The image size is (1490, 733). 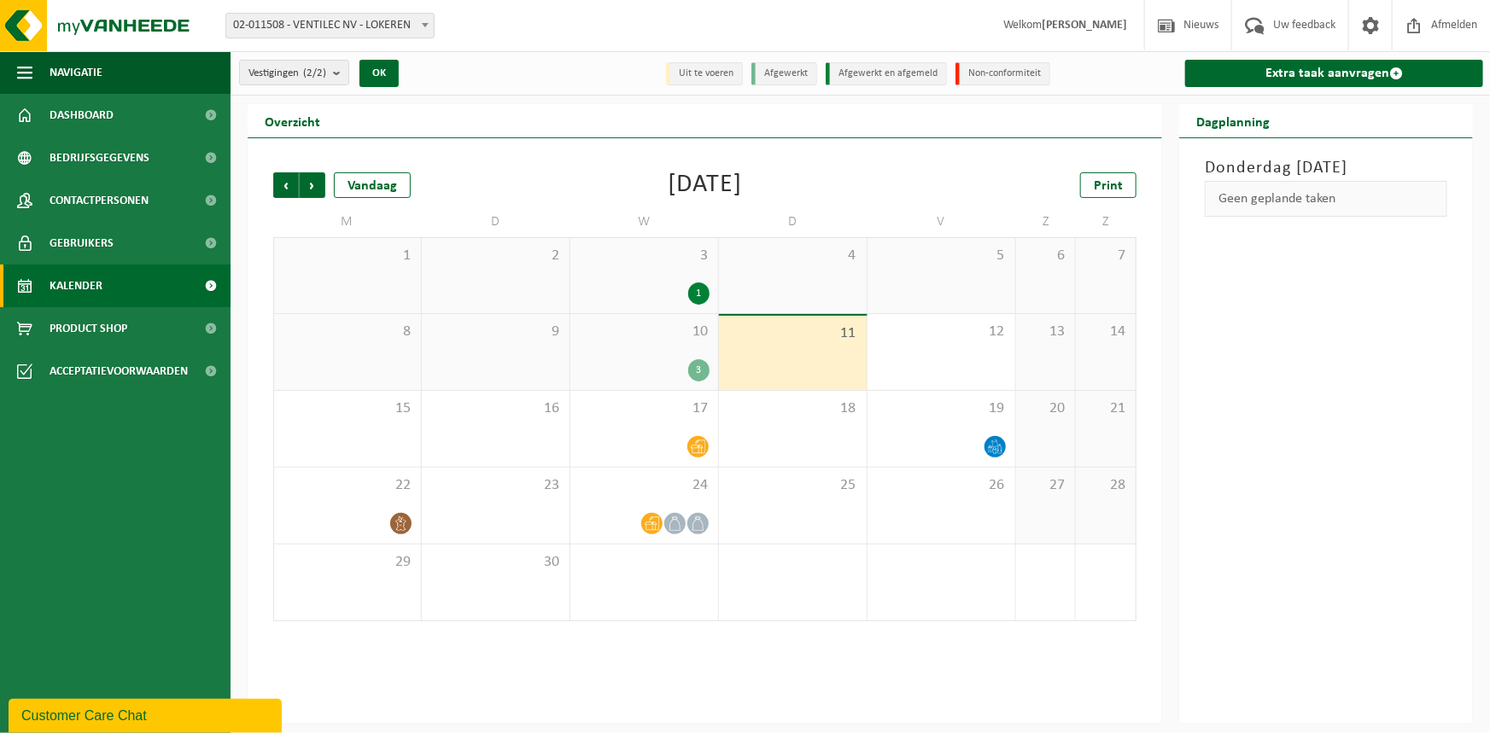 What do you see at coordinates (1046, 332) in the screenshot?
I see `span: 13` at bounding box center [1046, 332].